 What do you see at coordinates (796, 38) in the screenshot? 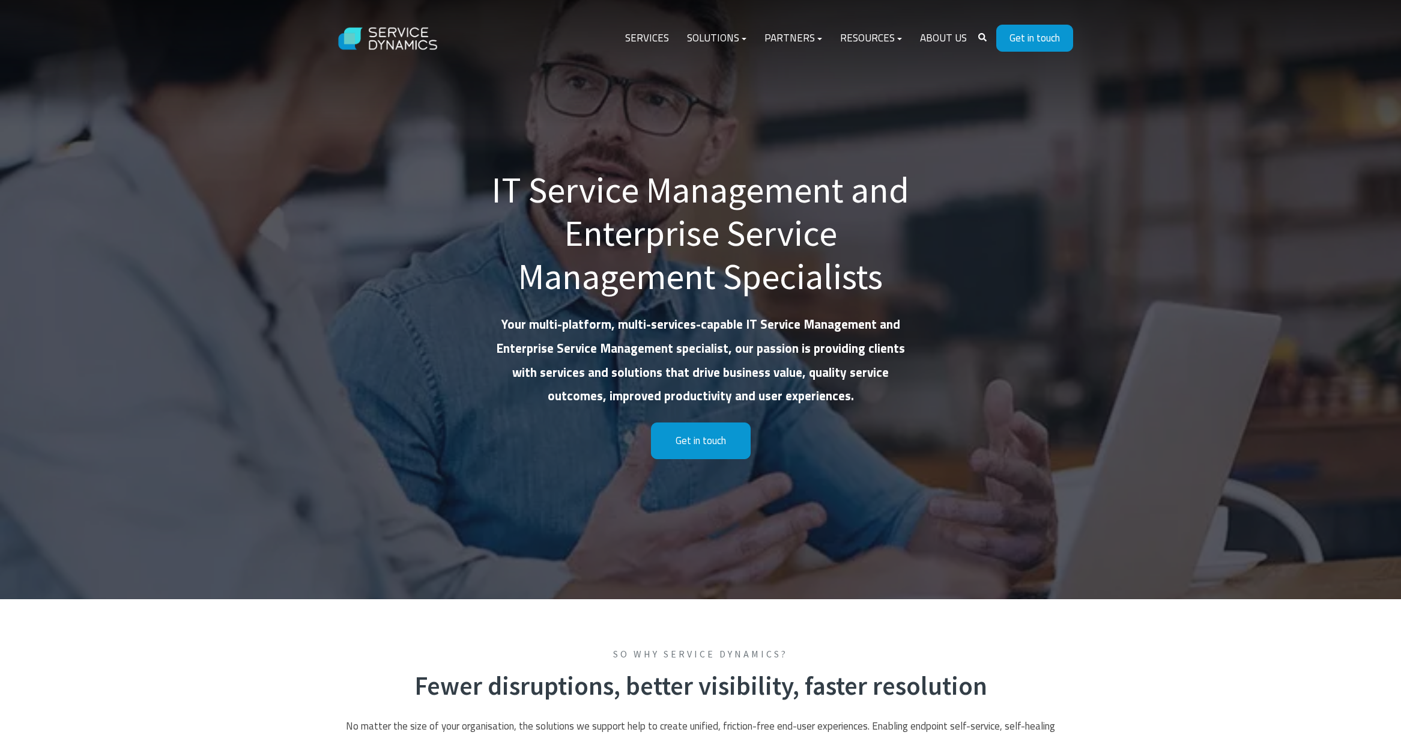
I see `div: Navigation Menu` at bounding box center [796, 38].